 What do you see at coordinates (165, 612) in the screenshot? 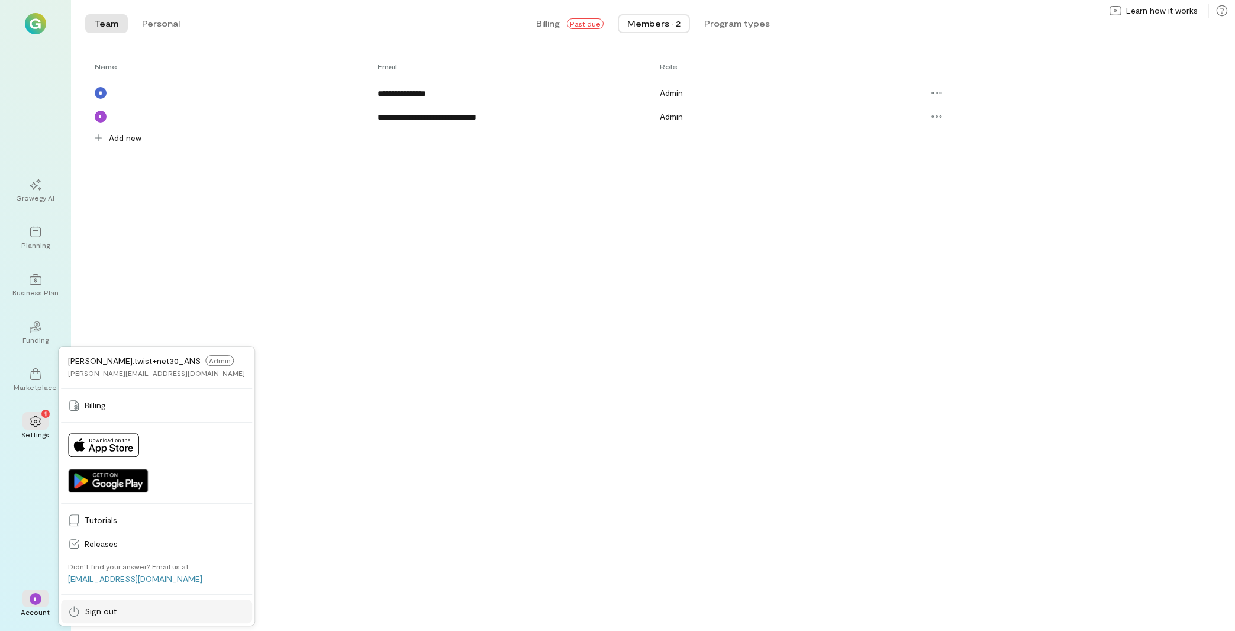
I see `span: Sign out` at bounding box center [165, 612].